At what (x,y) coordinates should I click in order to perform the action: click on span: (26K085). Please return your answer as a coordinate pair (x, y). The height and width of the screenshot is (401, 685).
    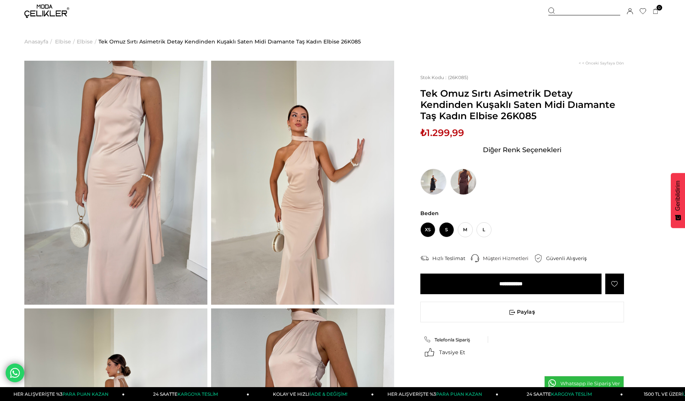
    Looking at the image, I should click on (444, 77).